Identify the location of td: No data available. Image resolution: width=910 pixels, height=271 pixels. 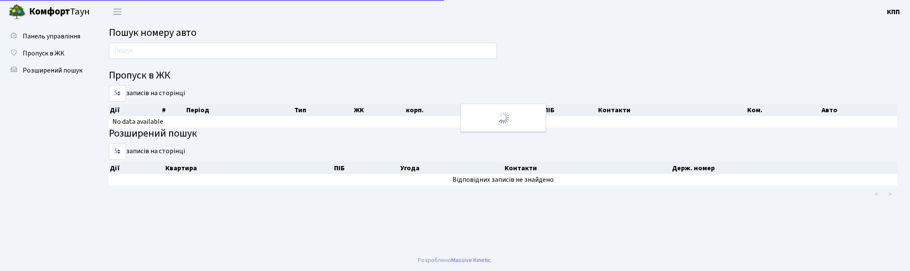
(503, 122).